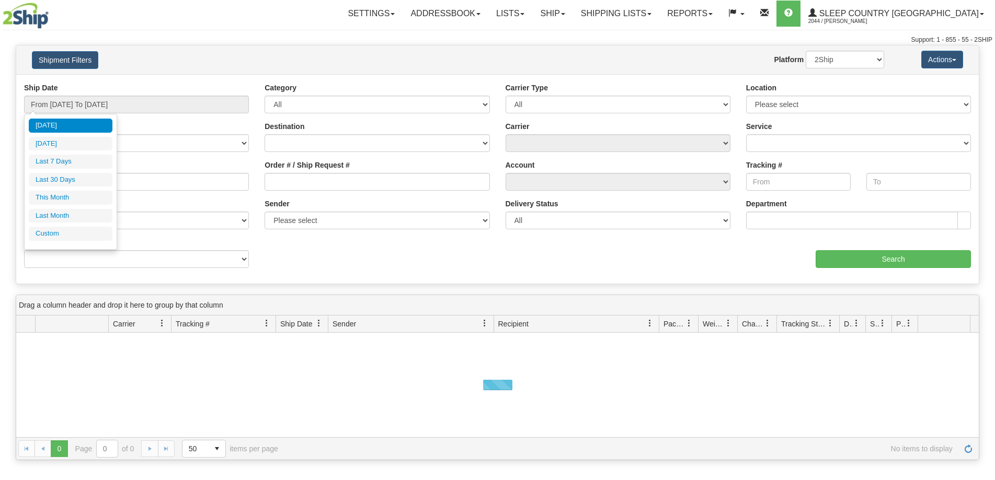  I want to click on span: Sender, so click(344, 324).